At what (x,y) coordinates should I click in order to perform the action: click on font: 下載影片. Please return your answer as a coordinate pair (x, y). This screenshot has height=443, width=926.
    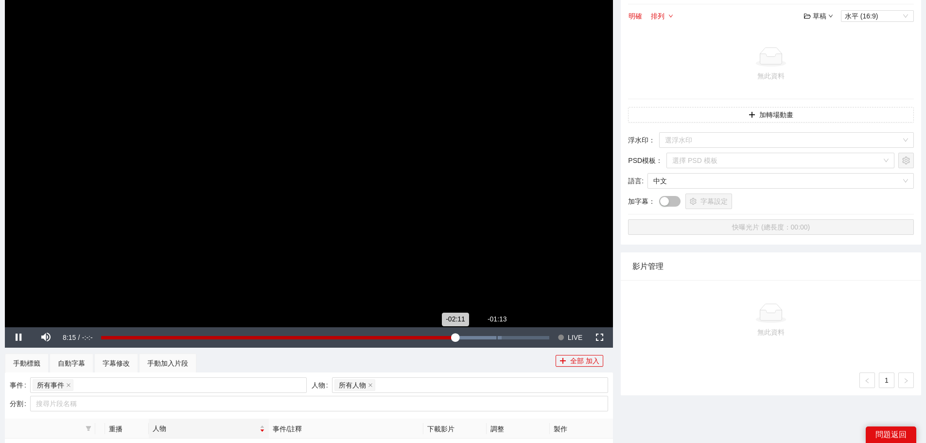
    Looking at the image, I should click on (441, 429).